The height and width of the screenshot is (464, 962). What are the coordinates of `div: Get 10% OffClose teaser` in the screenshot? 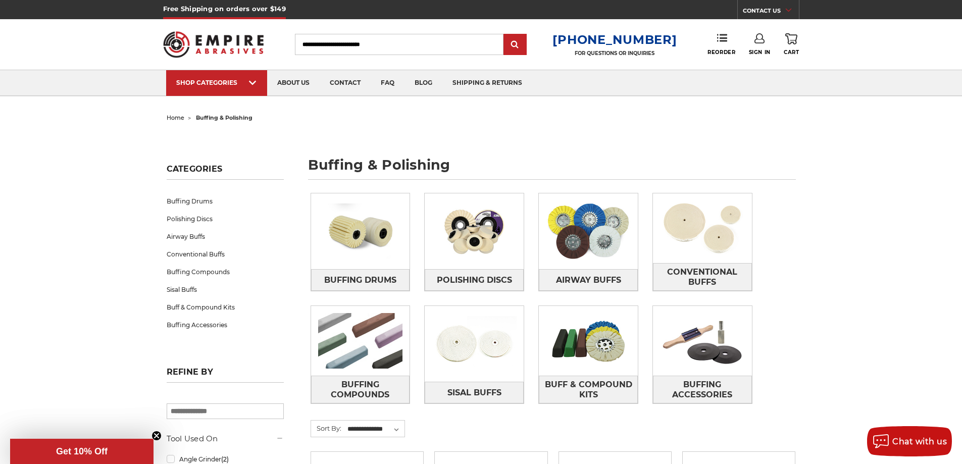 It's located at (82, 452).